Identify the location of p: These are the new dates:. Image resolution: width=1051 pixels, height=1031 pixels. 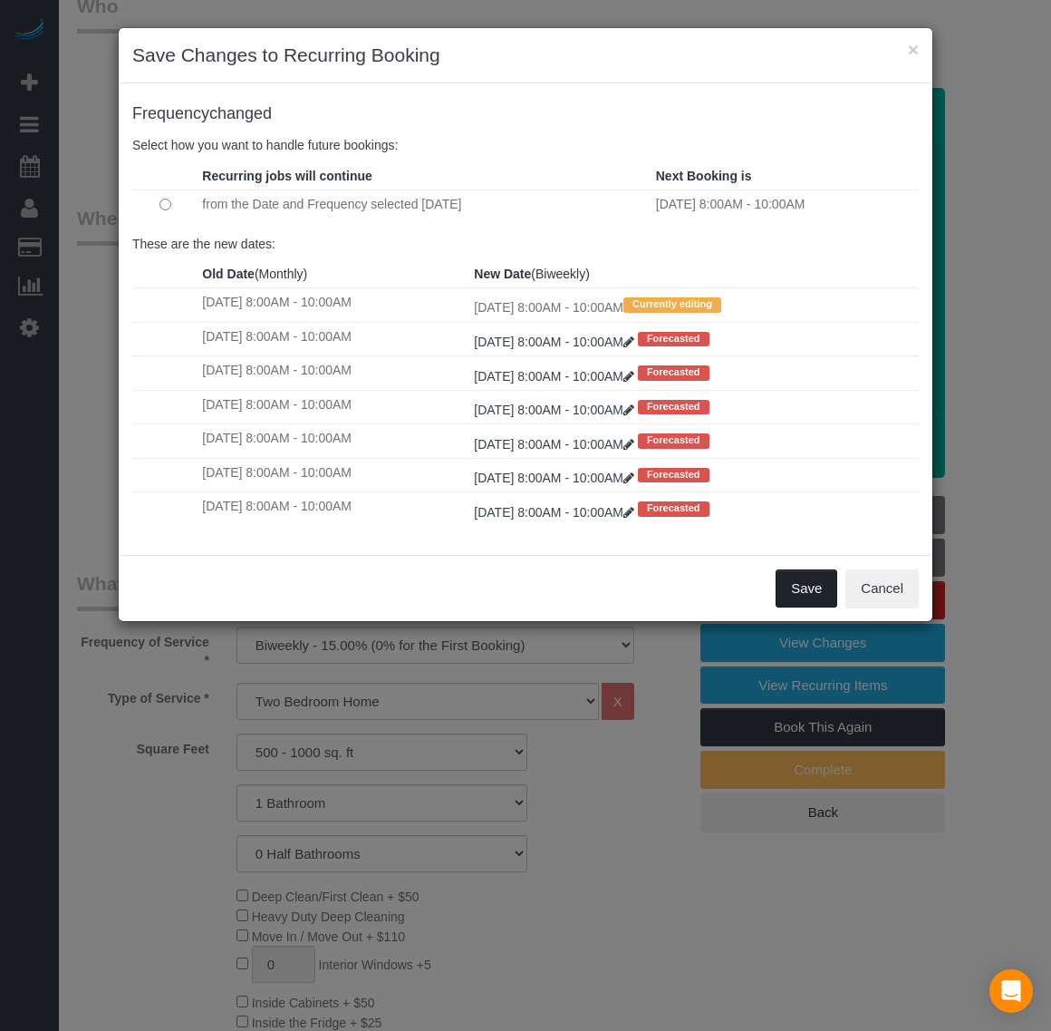
(526, 244).